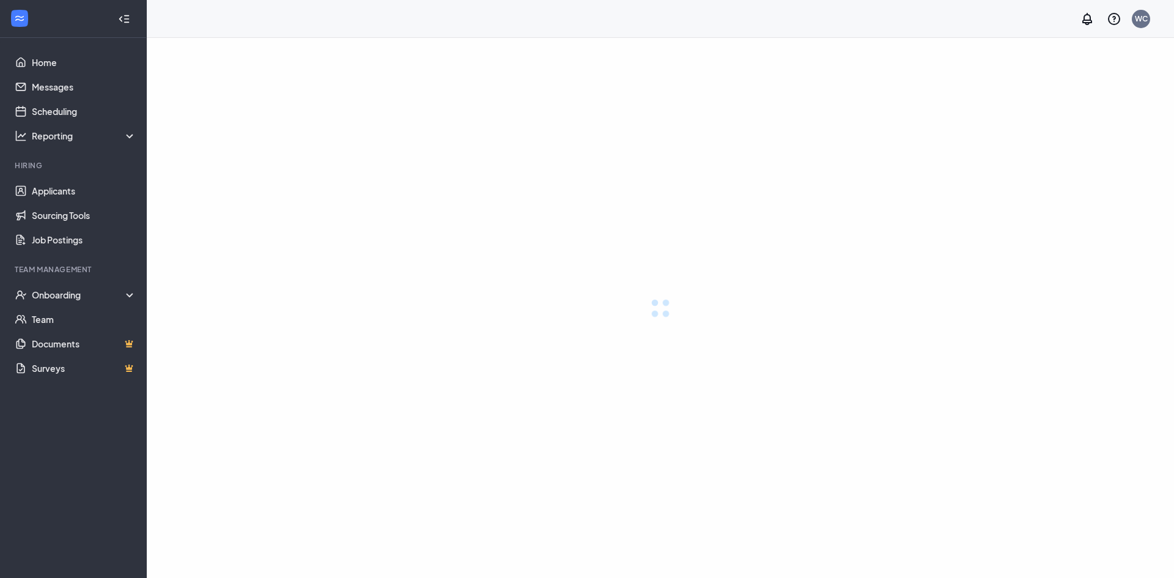 Image resolution: width=1174 pixels, height=578 pixels. What do you see at coordinates (74, 165) in the screenshot?
I see `div: Hiring` at bounding box center [74, 165].